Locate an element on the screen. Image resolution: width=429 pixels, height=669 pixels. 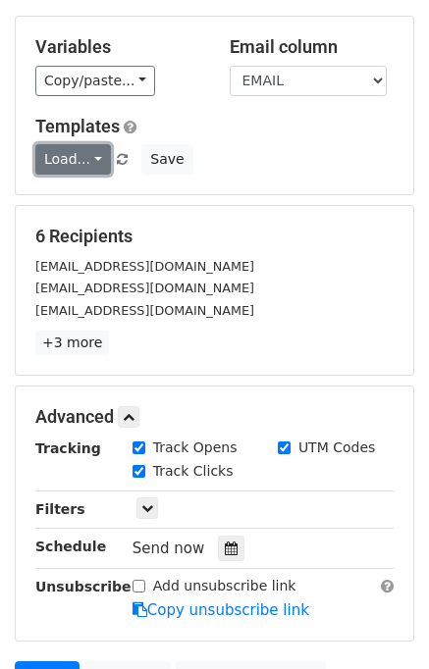
h5: Variables is located at coordinates (118, 47).